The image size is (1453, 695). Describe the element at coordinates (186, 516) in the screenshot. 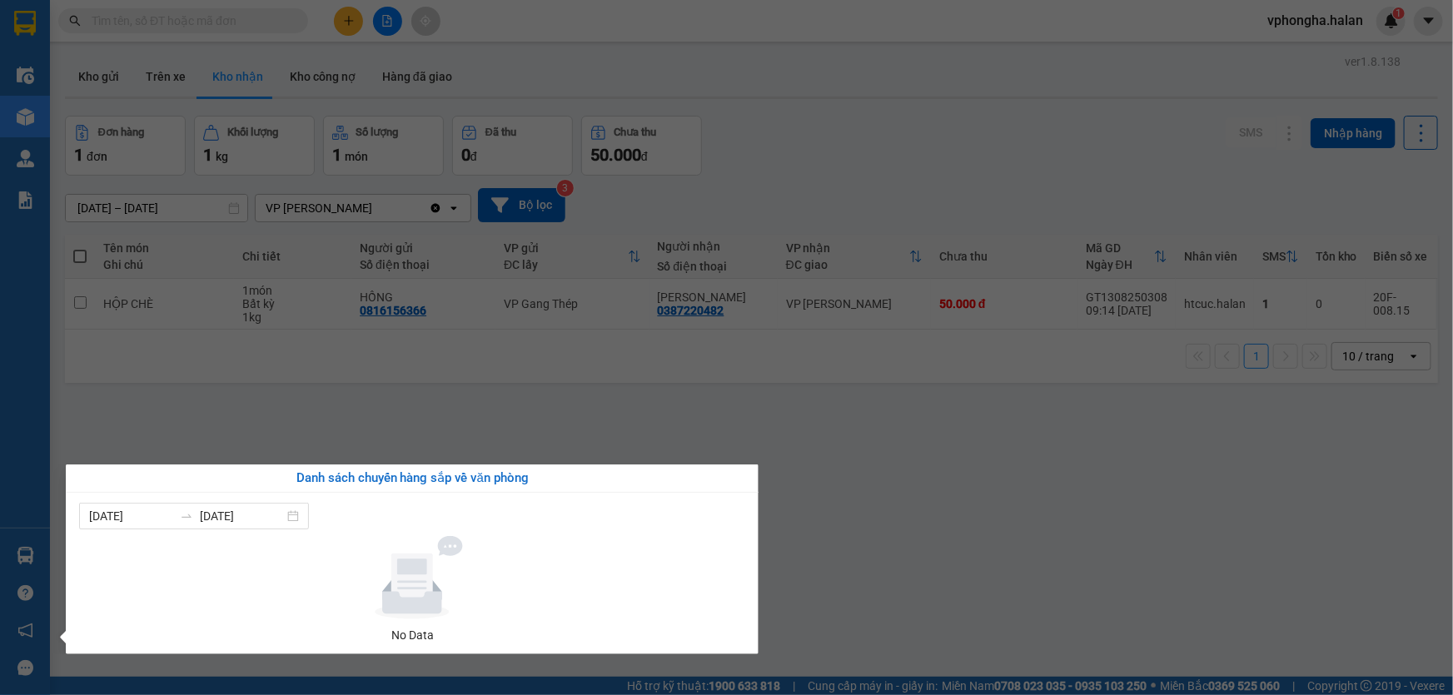

I see `span: to` at that location.